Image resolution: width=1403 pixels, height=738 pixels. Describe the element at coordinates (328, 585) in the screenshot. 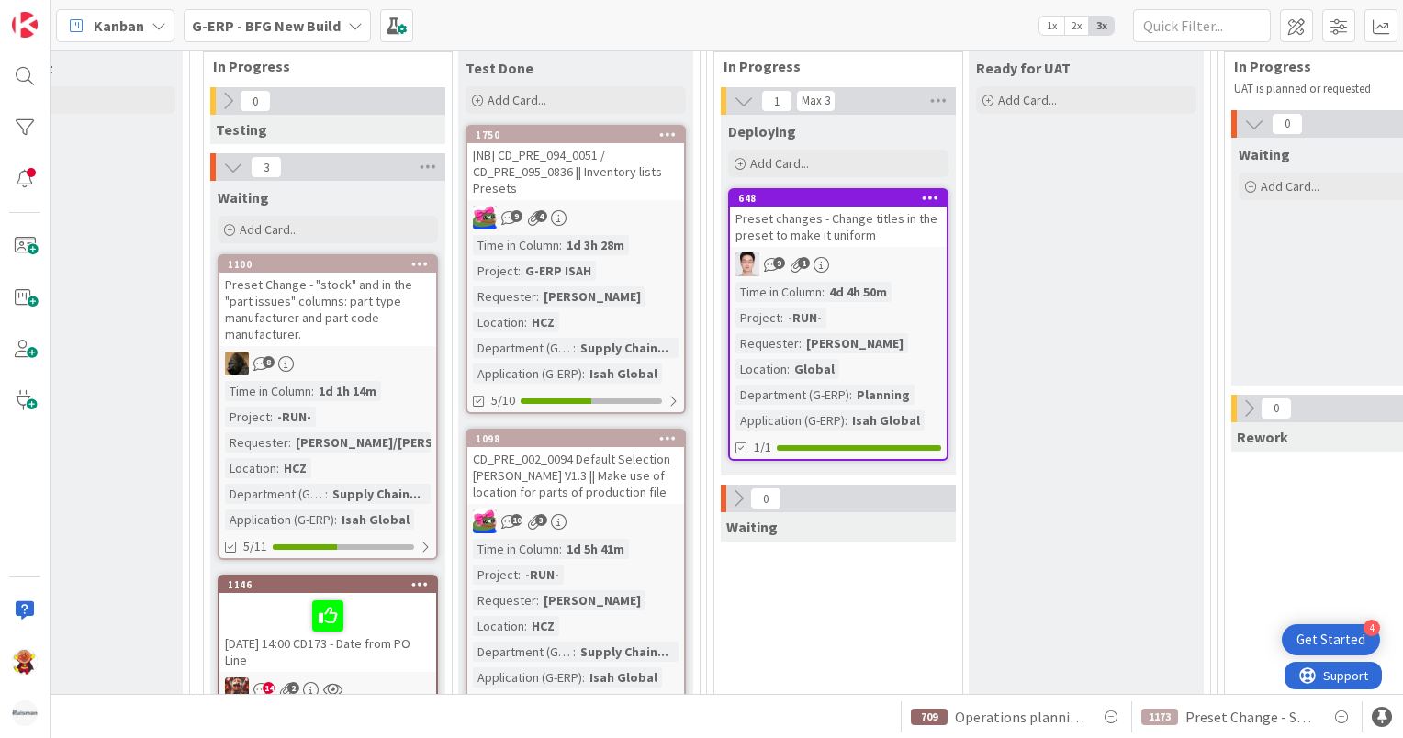

I see `div: 1146` at that location.